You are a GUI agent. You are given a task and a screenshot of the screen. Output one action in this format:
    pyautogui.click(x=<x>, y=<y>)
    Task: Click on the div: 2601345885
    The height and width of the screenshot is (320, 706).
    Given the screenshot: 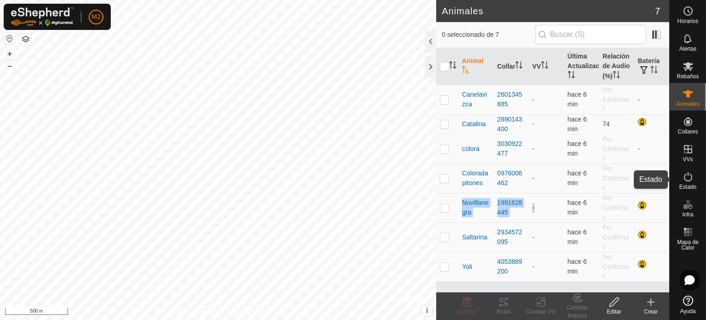 What is the action you would take?
    pyautogui.click(x=511, y=99)
    